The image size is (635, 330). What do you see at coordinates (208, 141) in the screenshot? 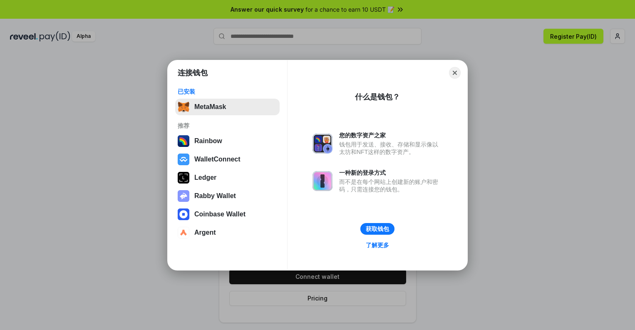
I see `div: Rainbow` at bounding box center [208, 141].